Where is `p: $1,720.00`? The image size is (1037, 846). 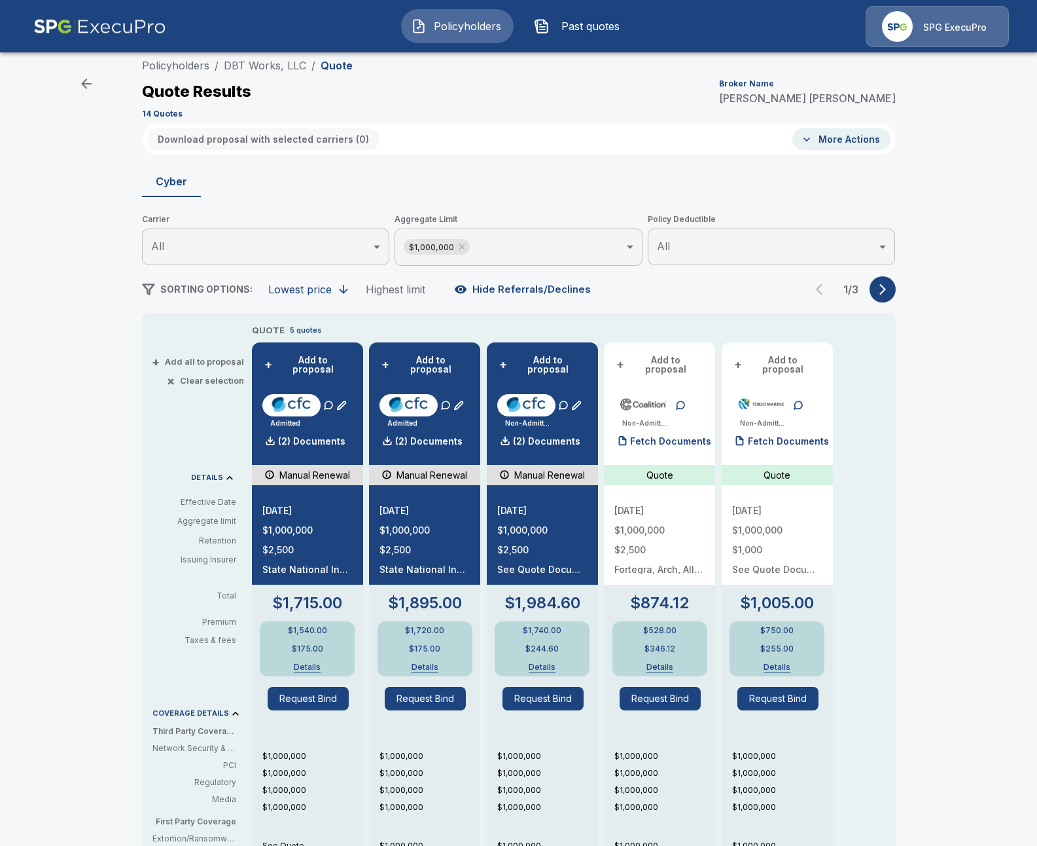
p: $1,720.00 is located at coordinates (425, 630).